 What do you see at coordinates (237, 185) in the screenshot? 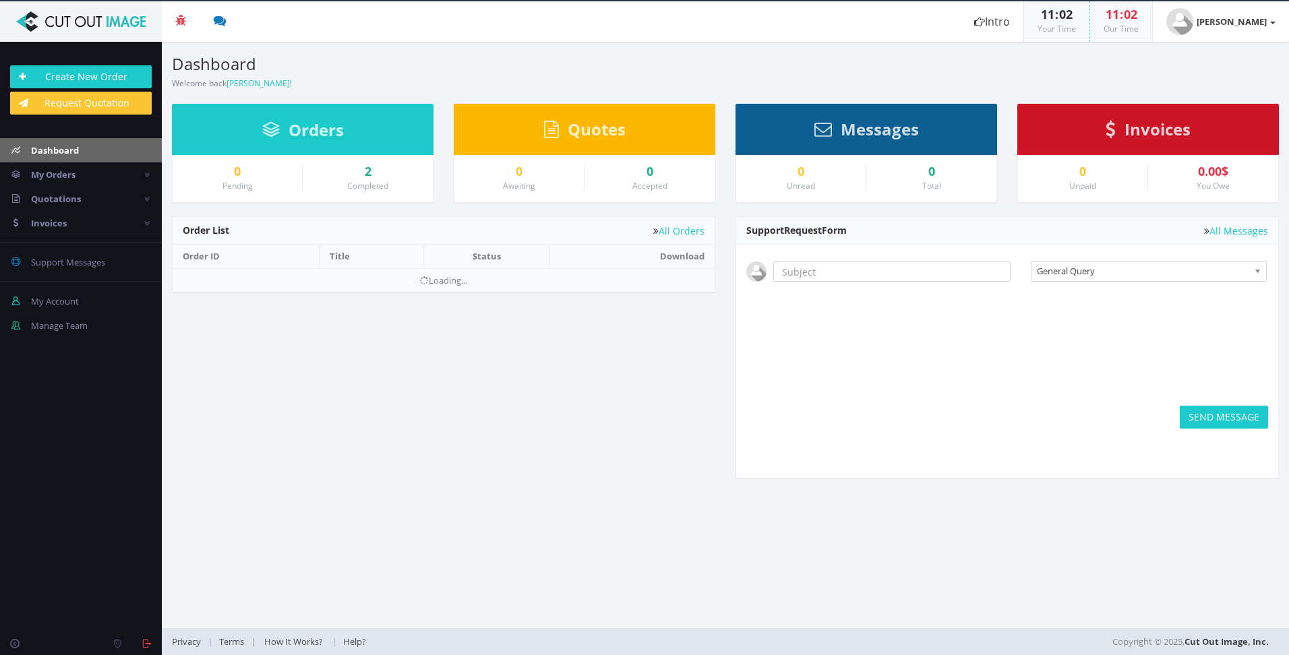
I see `small: Pending` at bounding box center [237, 185].